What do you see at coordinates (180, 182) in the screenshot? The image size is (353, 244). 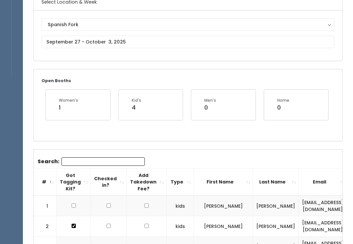 I see `th: Type: activate to sort column ascending` at bounding box center [180, 182].